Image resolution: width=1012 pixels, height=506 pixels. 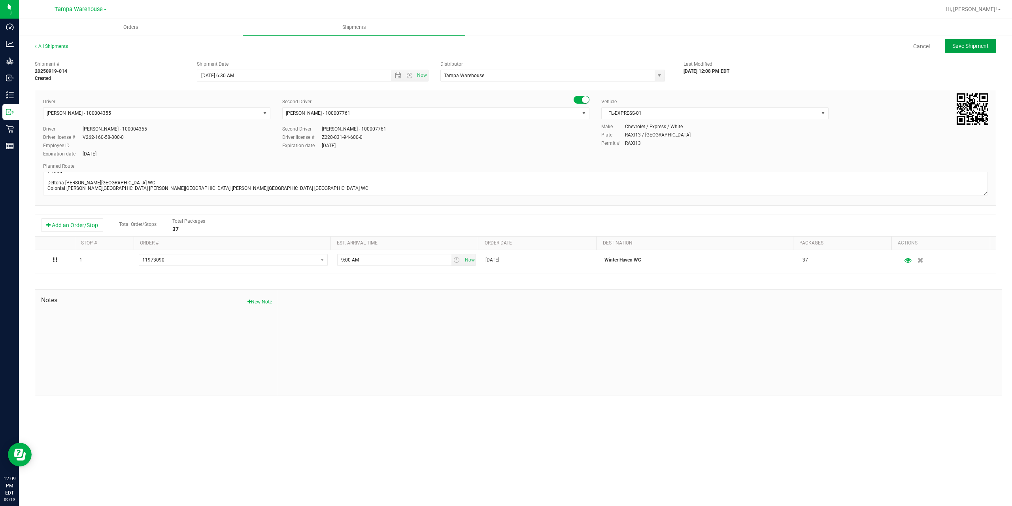 What do you see at coordinates (260, 302) in the screenshot?
I see `button: New Note` at bounding box center [260, 302].